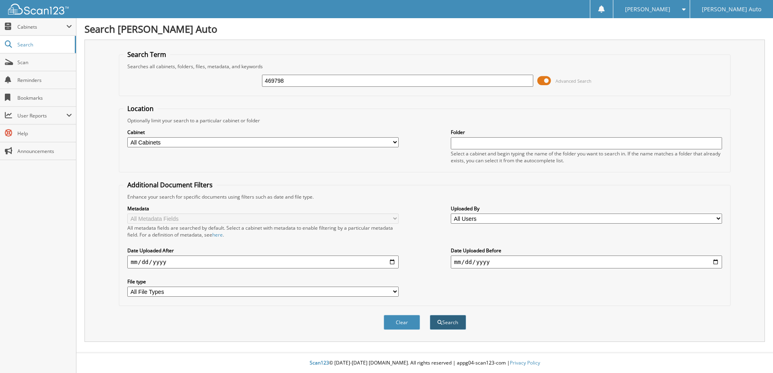 Image resolution: width=773 pixels, height=373 pixels. I want to click on a: here, so click(217, 235).